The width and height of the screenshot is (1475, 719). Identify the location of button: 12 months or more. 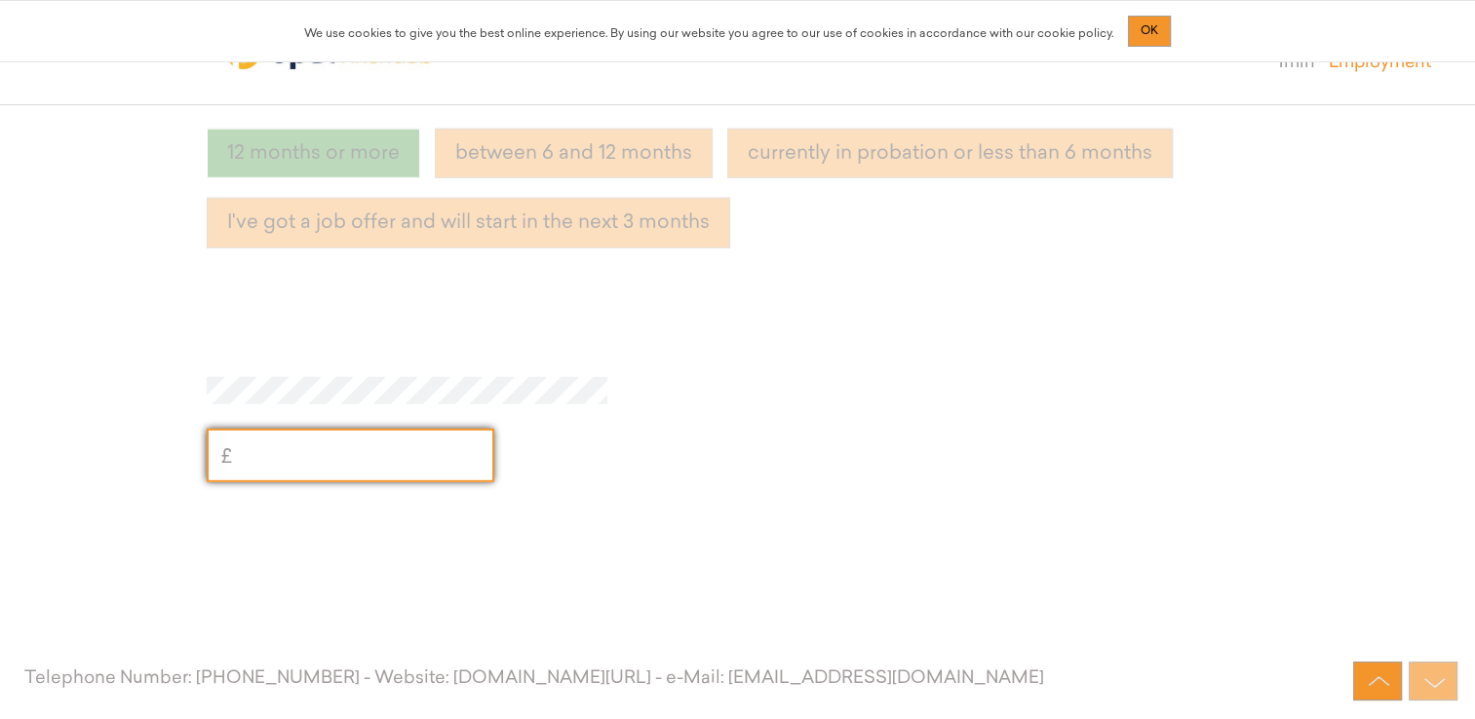
(313, 154).